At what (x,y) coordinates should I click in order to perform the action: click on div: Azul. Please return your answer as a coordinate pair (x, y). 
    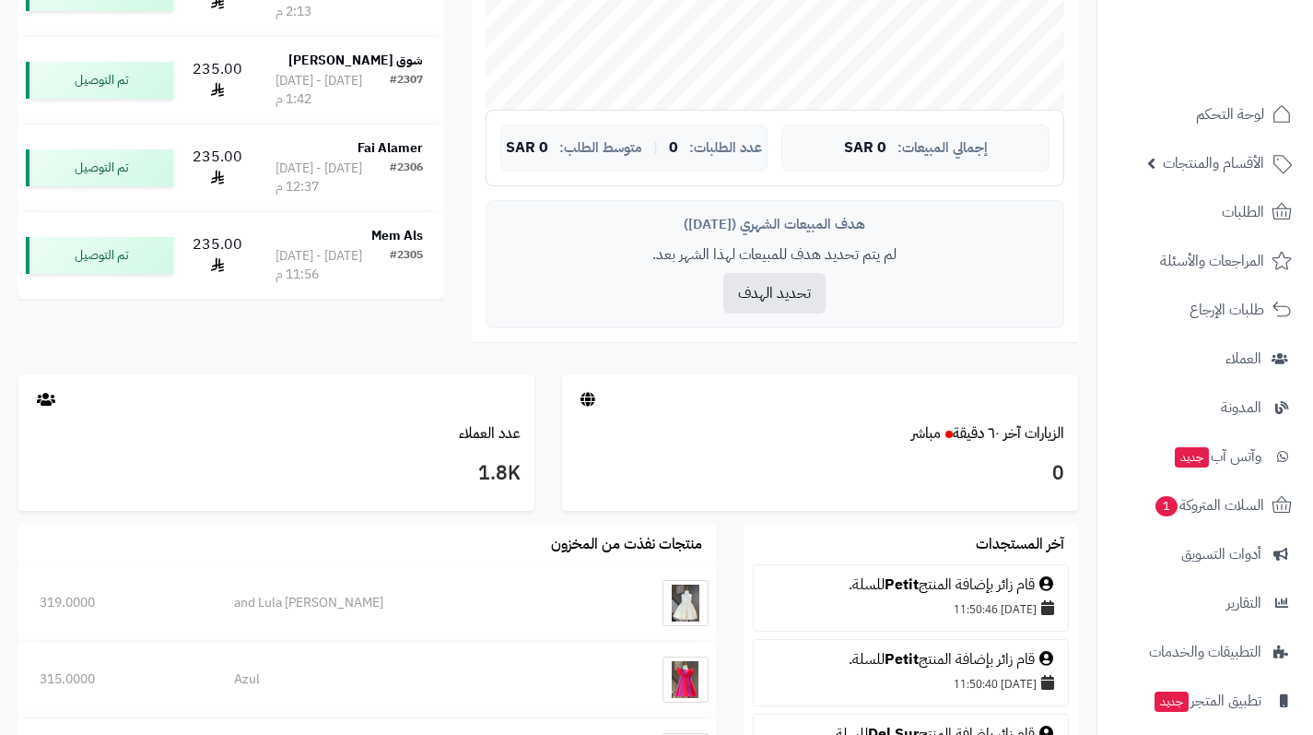
    Looking at the image, I should click on (404, 679).